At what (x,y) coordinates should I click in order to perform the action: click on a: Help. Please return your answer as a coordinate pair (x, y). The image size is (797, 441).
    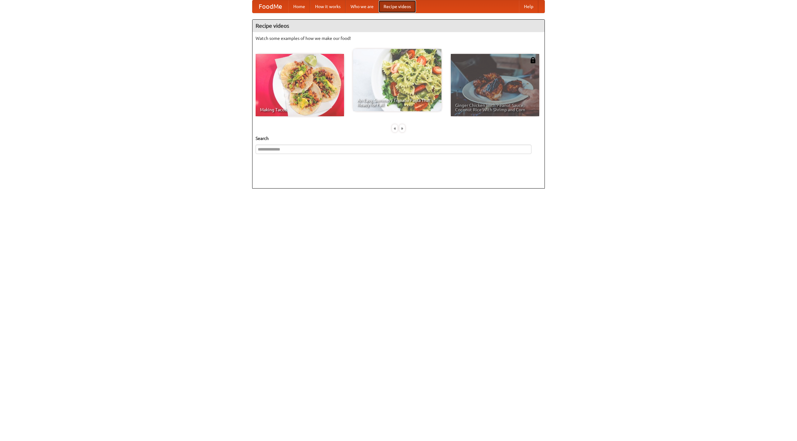
    Looking at the image, I should click on (529, 7).